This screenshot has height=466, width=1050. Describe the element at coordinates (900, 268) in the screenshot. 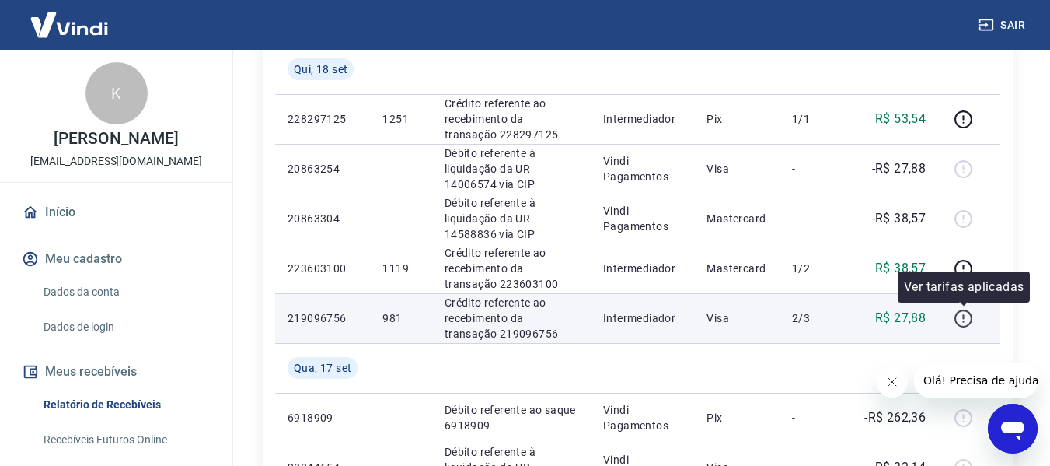

I see `p: R$ 38,57` at that location.